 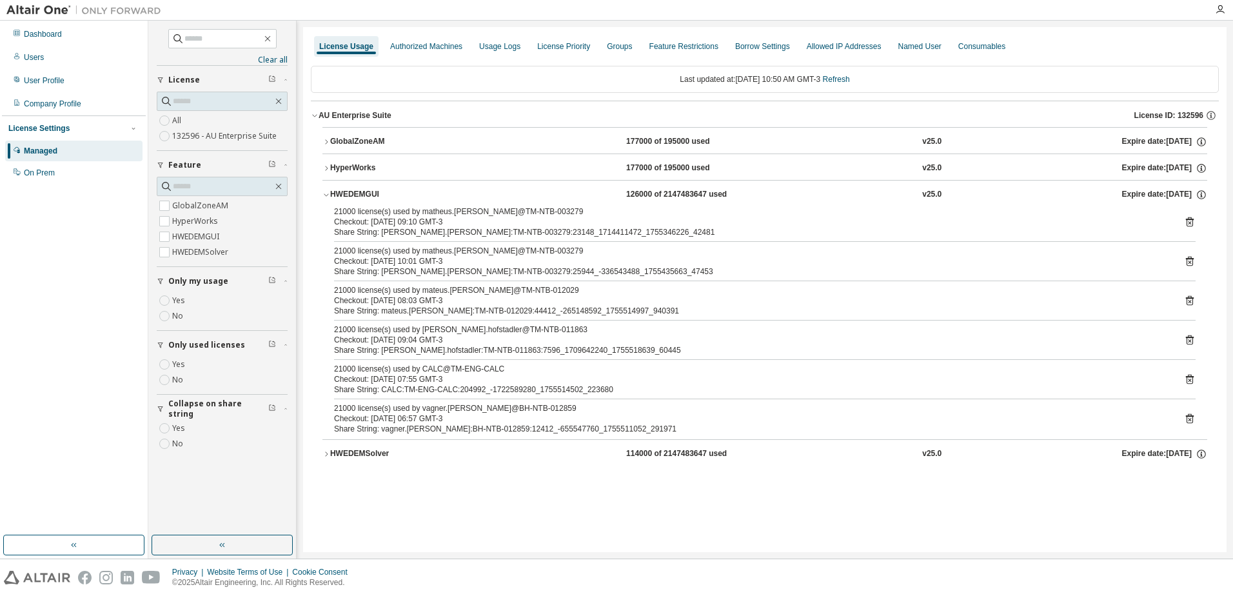 I want to click on img: facebook.svg, so click(x=84, y=577).